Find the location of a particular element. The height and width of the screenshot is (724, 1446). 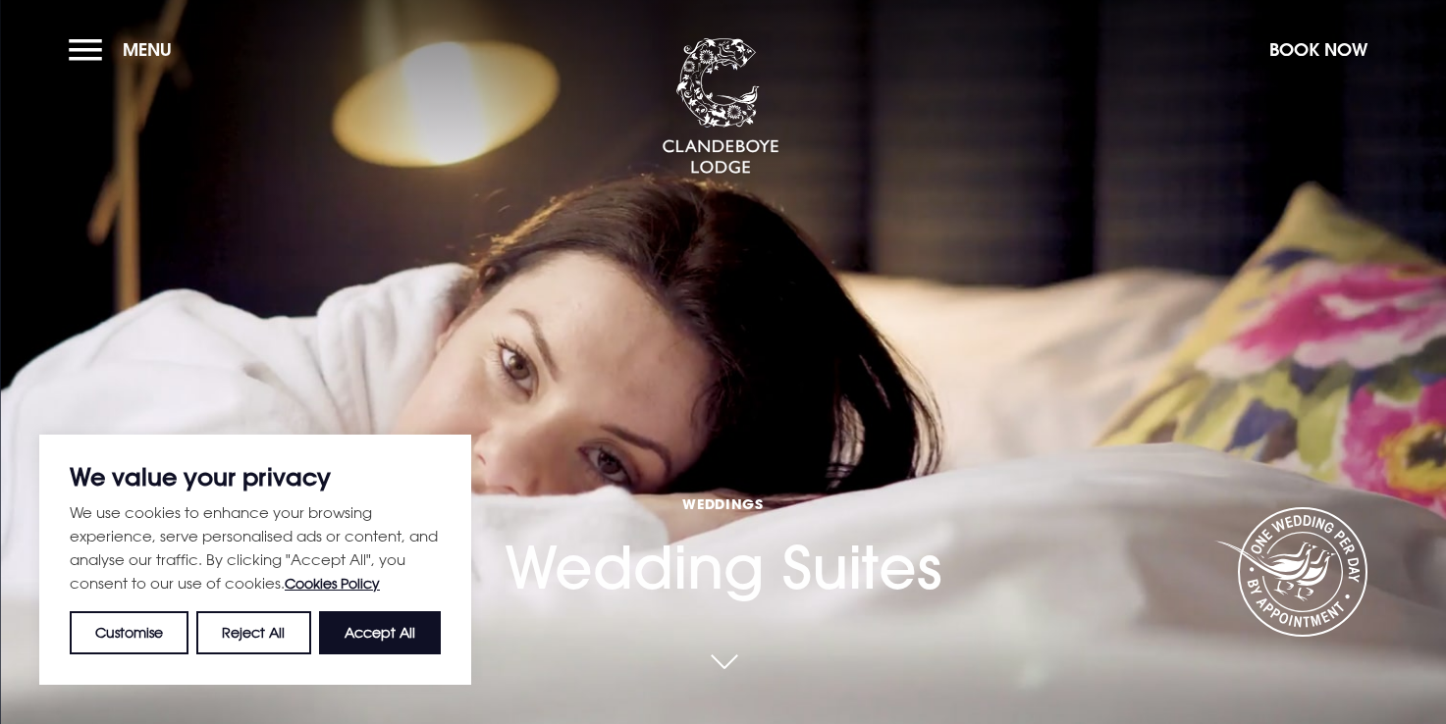

button: Customise is located at coordinates (129, 633).